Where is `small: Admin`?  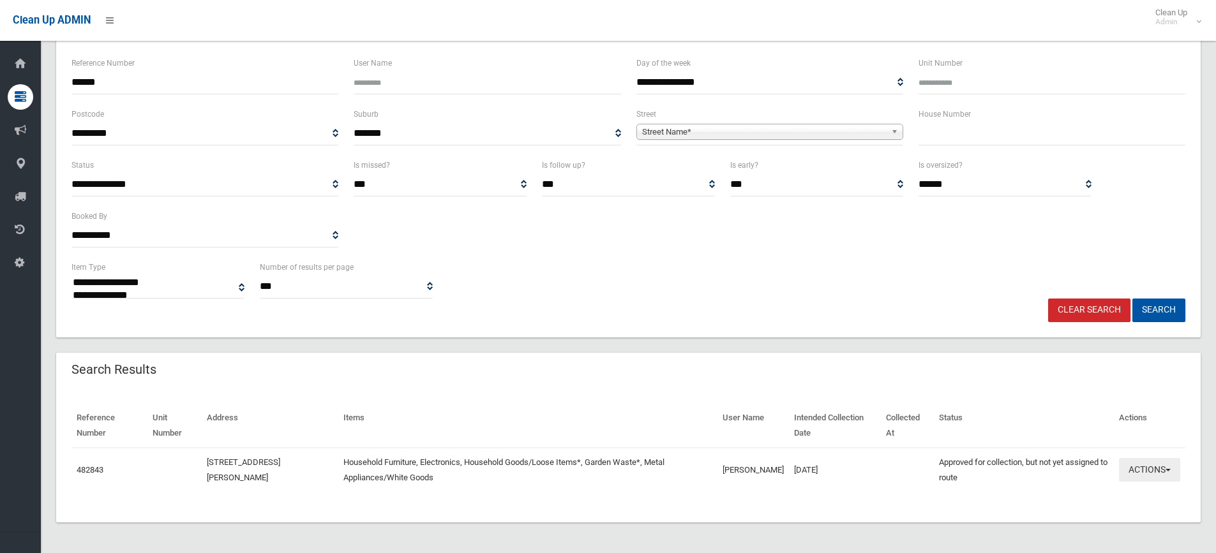
small: Admin is located at coordinates (1171, 22).